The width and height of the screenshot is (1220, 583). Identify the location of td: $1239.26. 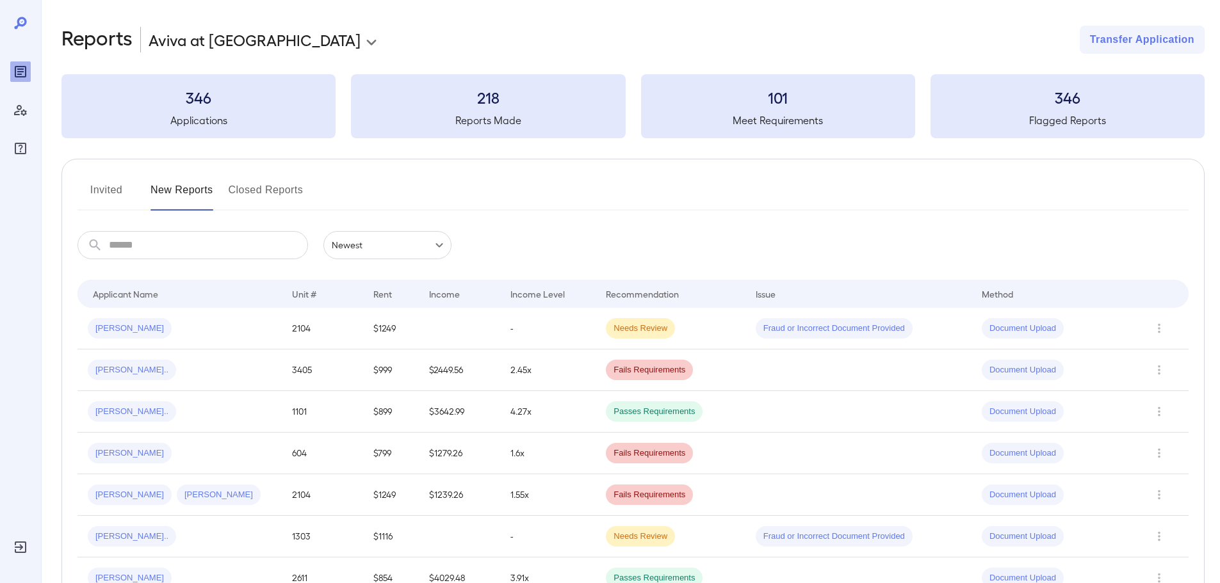
(459, 495).